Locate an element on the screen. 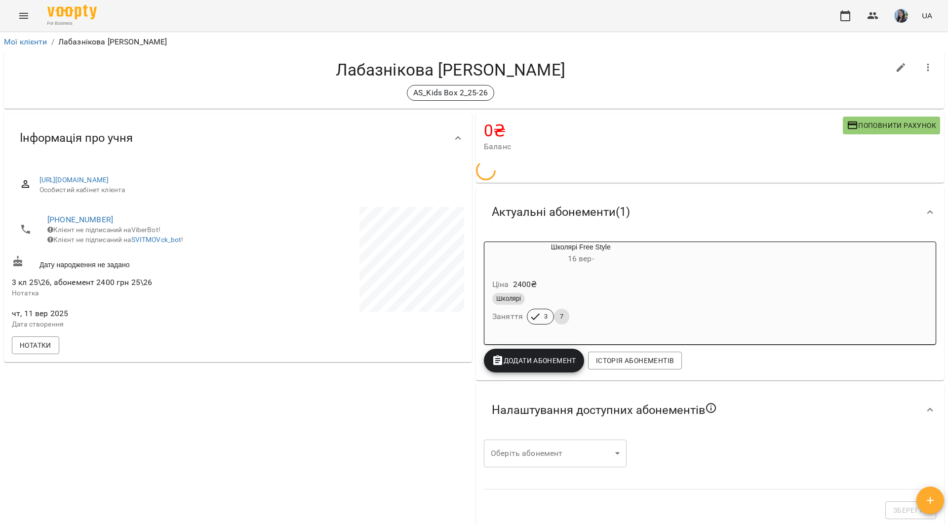 The image size is (948, 530). p: 2400 ₴ is located at coordinates (525, 284).